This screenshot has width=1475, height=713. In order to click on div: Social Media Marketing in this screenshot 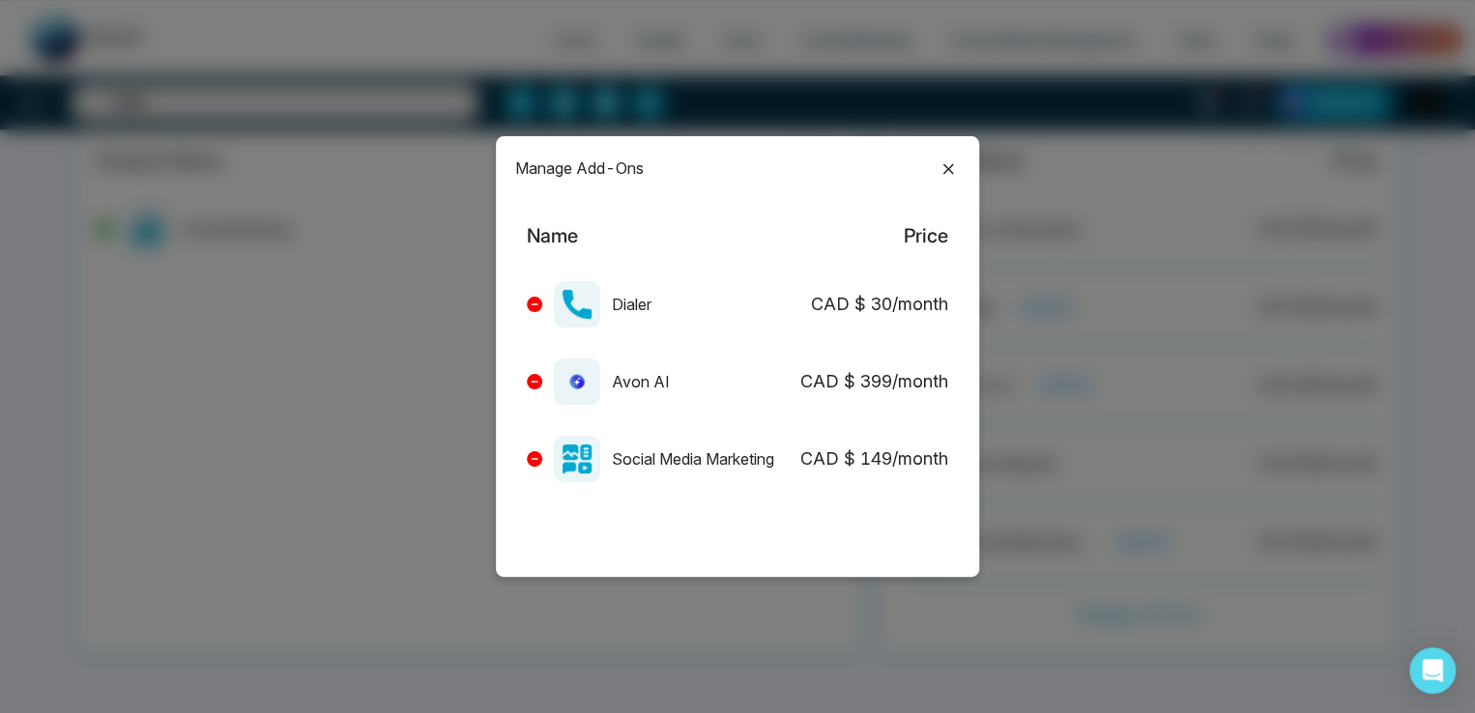, I will do `click(650, 459)`.